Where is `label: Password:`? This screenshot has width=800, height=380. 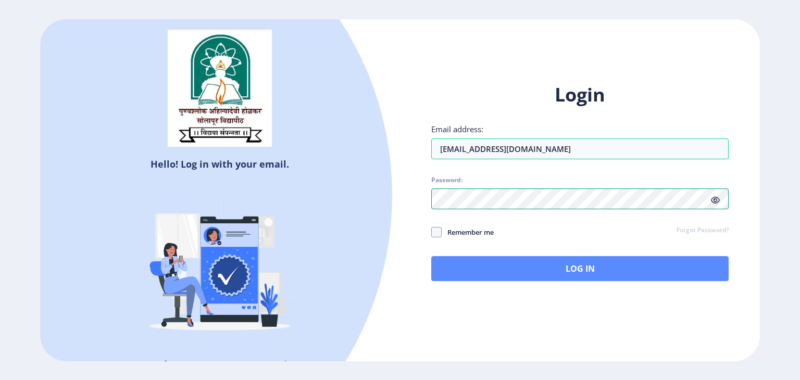 label: Password: is located at coordinates (447, 180).